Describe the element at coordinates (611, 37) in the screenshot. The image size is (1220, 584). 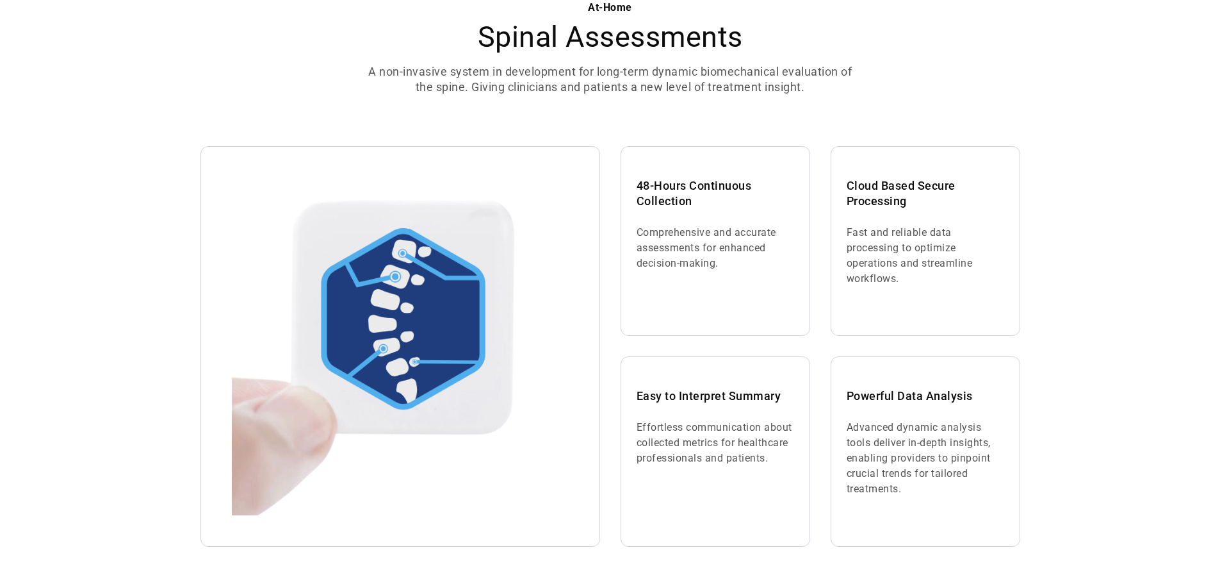
I see `h2: Spinal Assessments` at that location.